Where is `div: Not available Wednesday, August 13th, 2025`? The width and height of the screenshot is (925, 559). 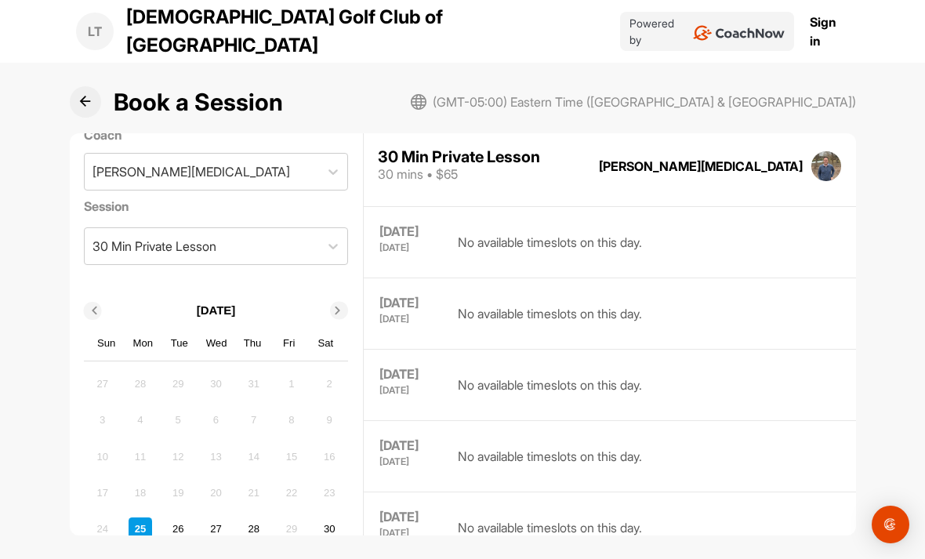 div: Not available Wednesday, August 13th, 2025 is located at coordinates (216, 456).